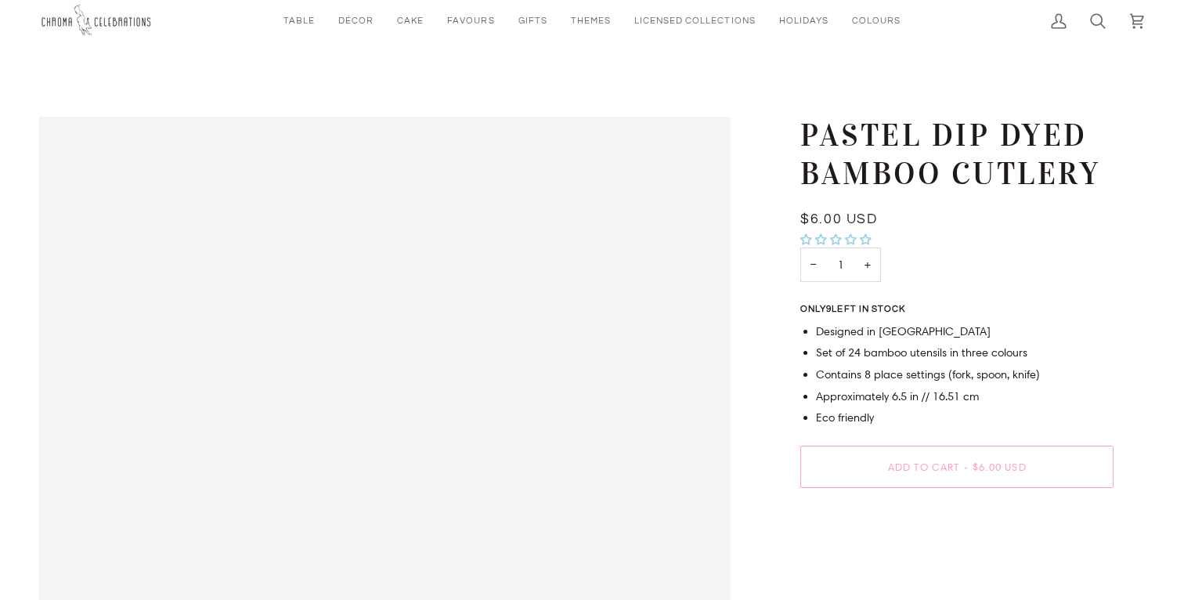 The image size is (1184, 600). What do you see at coordinates (471, 20) in the screenshot?
I see `span: Favours` at bounding box center [471, 20].